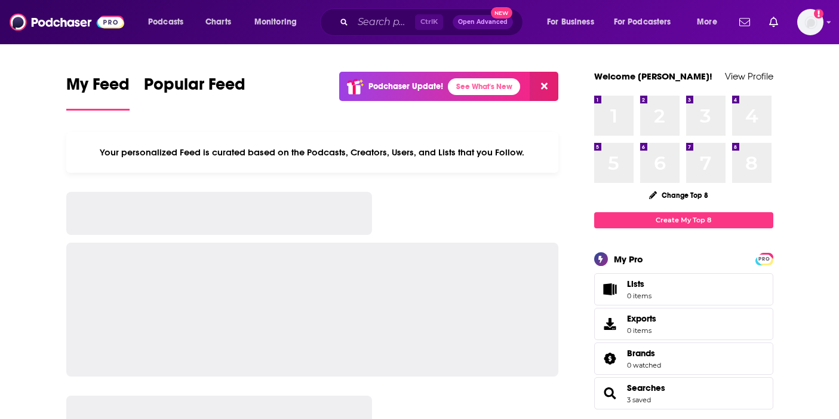 This screenshot has width=839, height=419. I want to click on button: Open AdvancedNew, so click(482, 22).